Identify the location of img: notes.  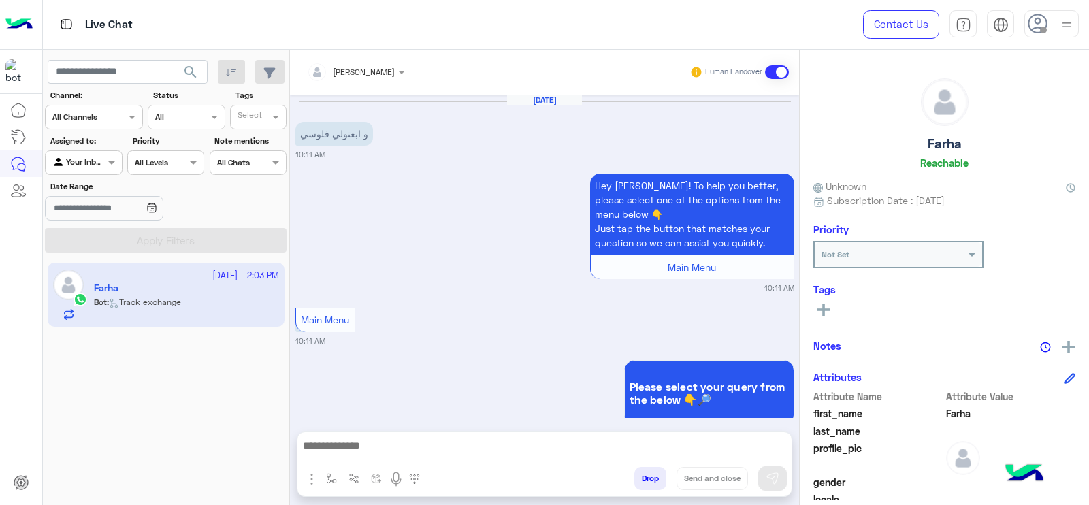
(1045, 347).